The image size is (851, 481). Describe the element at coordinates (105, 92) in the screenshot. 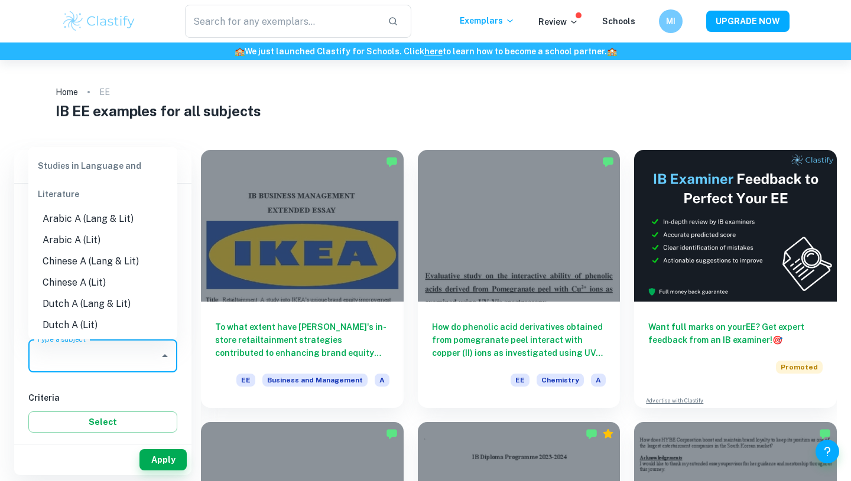

I see `p: EE` at that location.